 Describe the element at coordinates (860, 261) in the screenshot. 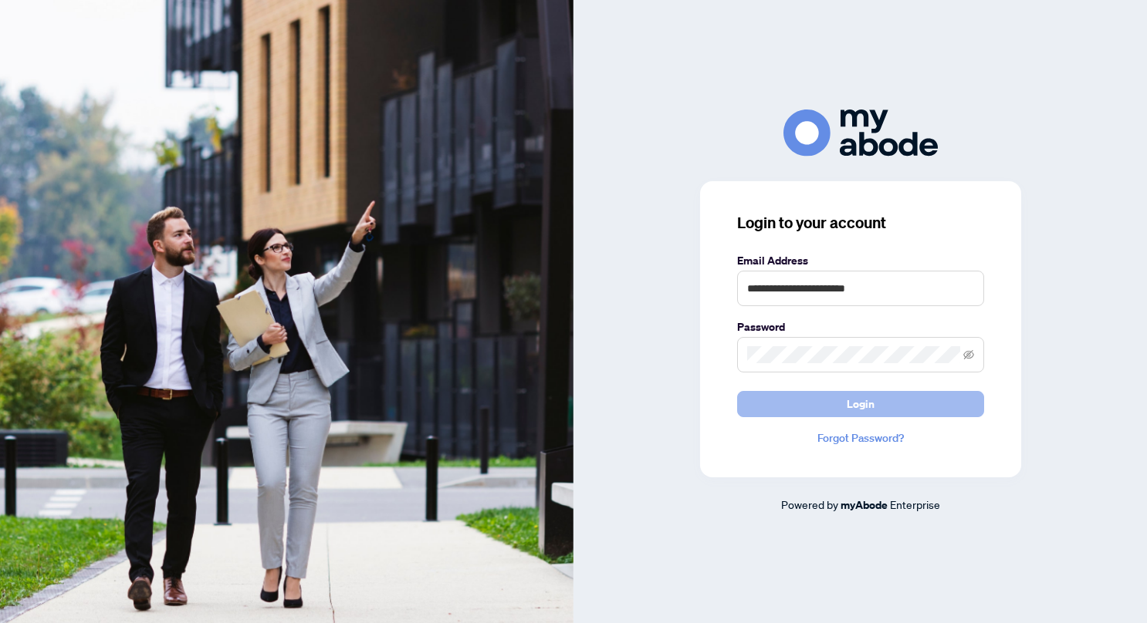

I see `label: Email Address` at that location.